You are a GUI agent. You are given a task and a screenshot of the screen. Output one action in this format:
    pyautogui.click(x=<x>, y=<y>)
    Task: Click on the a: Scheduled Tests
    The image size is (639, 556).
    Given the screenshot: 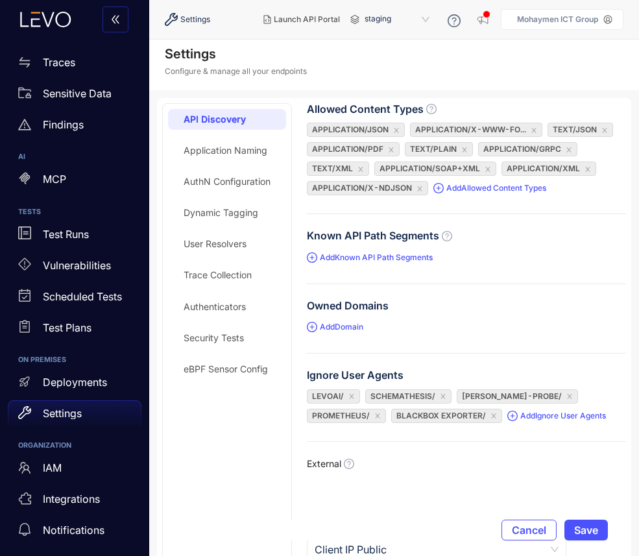 What is the action you would take?
    pyautogui.click(x=75, y=299)
    